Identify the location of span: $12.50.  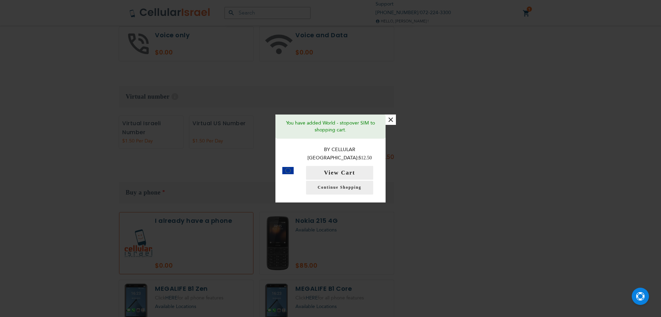
(365, 157).